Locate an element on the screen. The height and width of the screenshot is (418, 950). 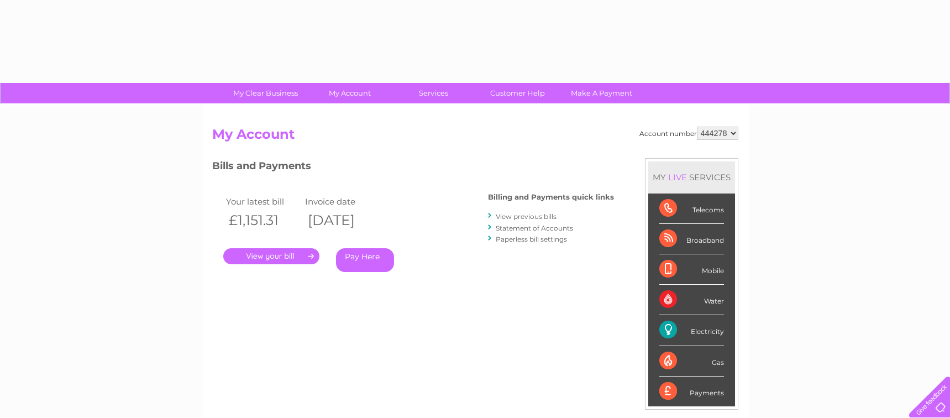
a: My Account is located at coordinates (349, 93).